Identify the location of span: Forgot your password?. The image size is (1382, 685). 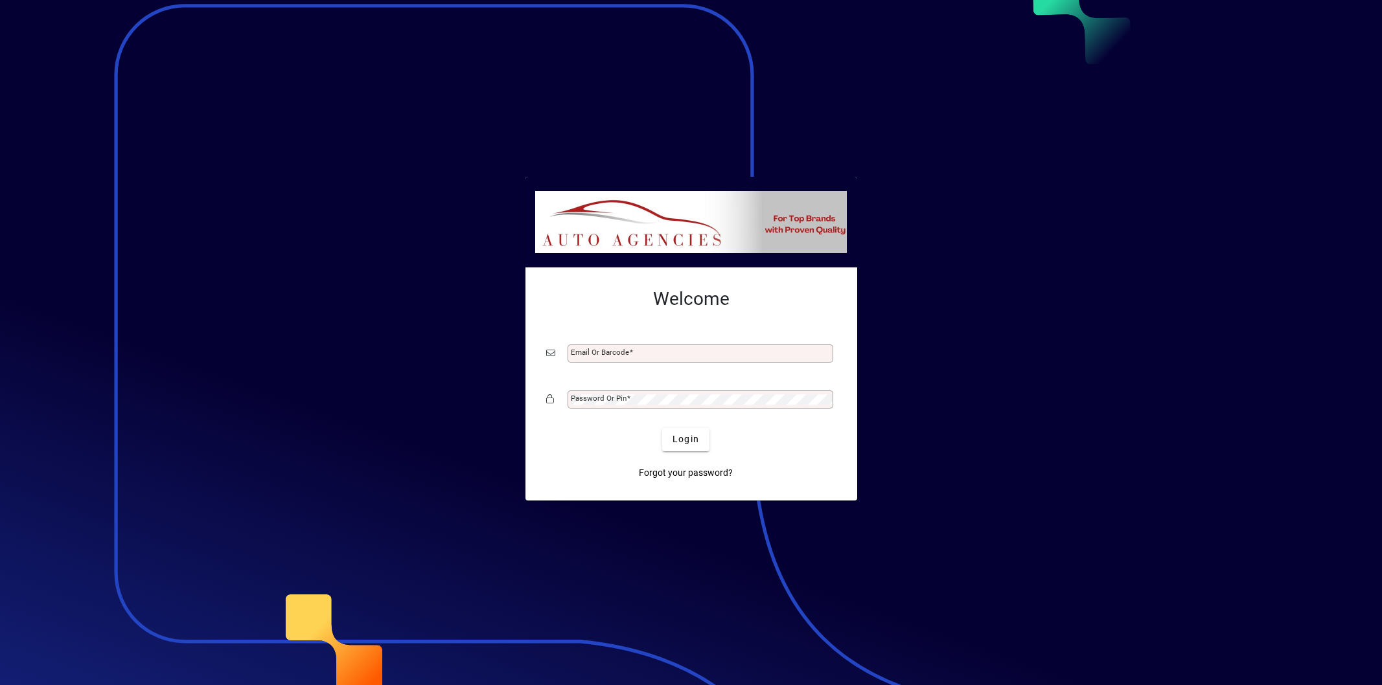
(685, 473).